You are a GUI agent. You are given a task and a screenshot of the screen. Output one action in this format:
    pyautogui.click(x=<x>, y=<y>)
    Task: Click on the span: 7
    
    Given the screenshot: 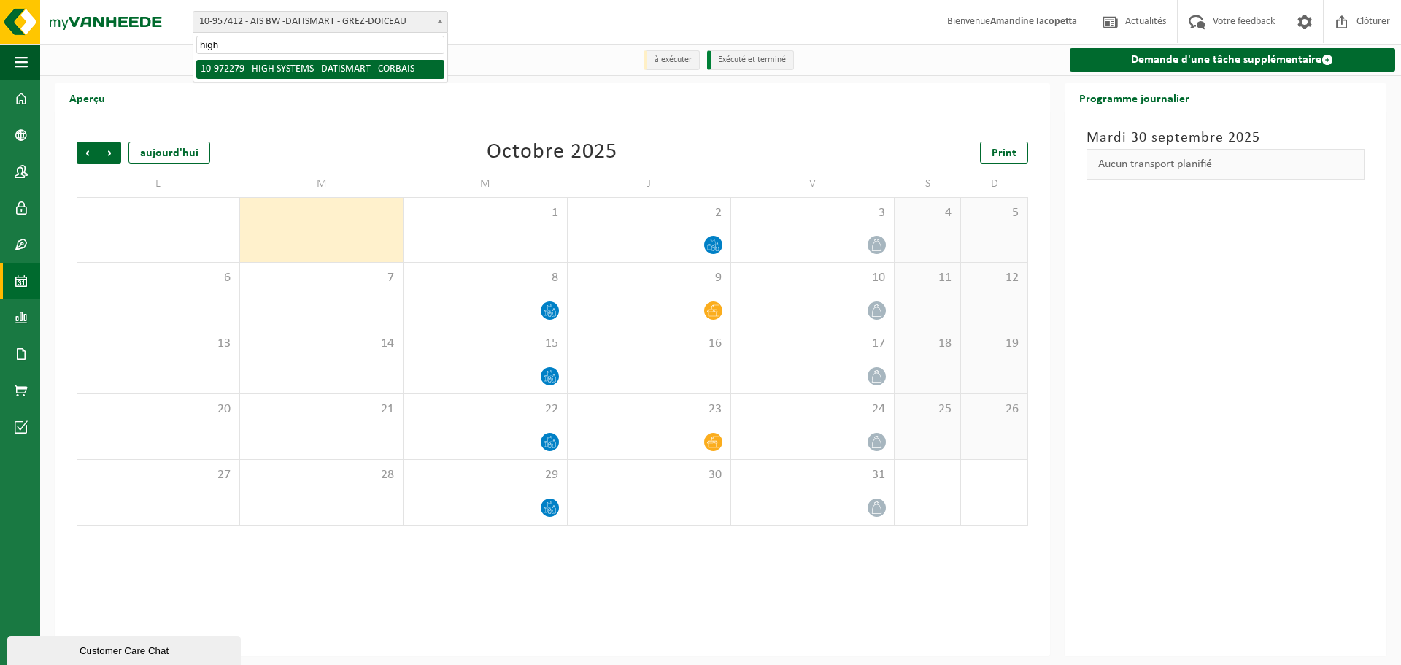 What is the action you would take?
    pyautogui.click(x=321, y=278)
    